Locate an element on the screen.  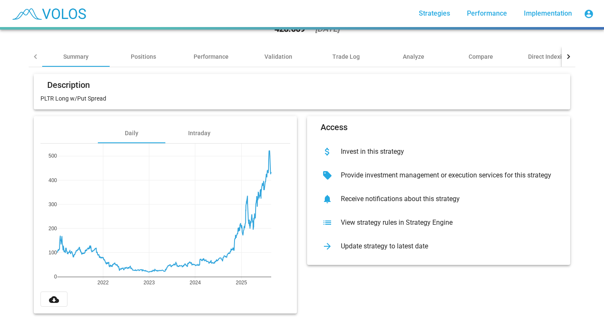
mat-icon: list is located at coordinates (327, 222).